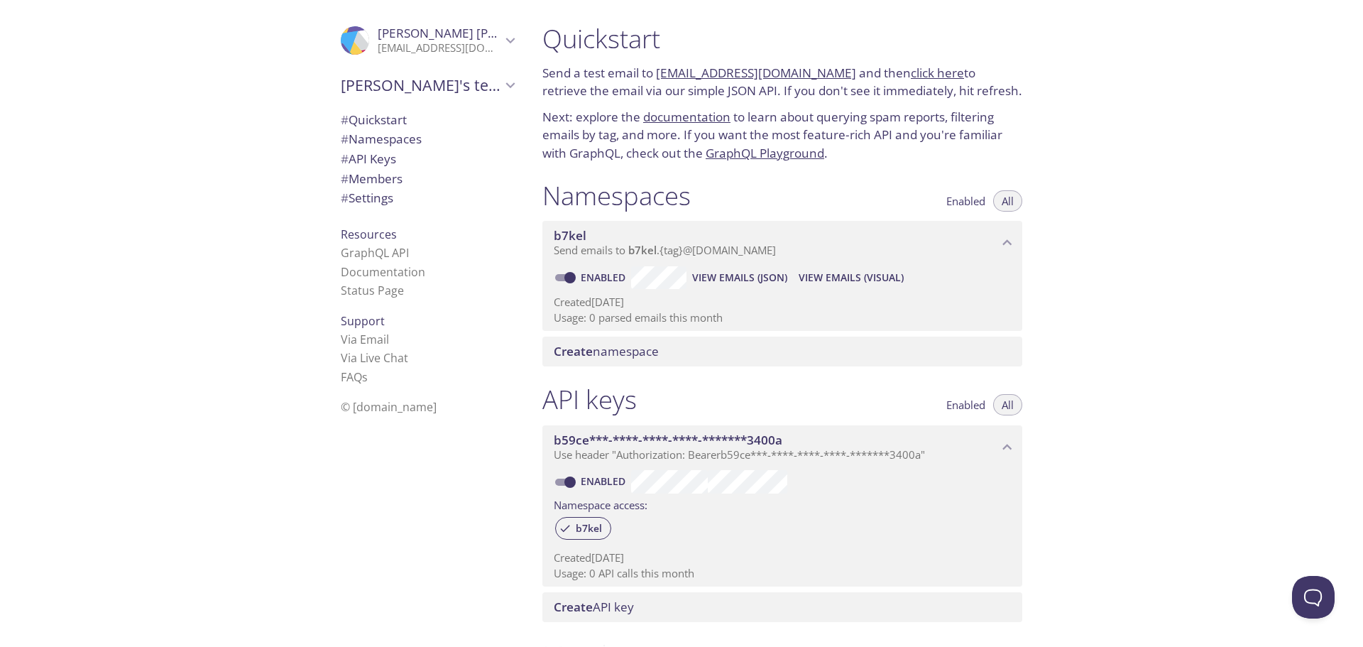 This screenshot has height=647, width=1363. Describe the element at coordinates (383, 272) in the screenshot. I see `a: Documentation` at that location.